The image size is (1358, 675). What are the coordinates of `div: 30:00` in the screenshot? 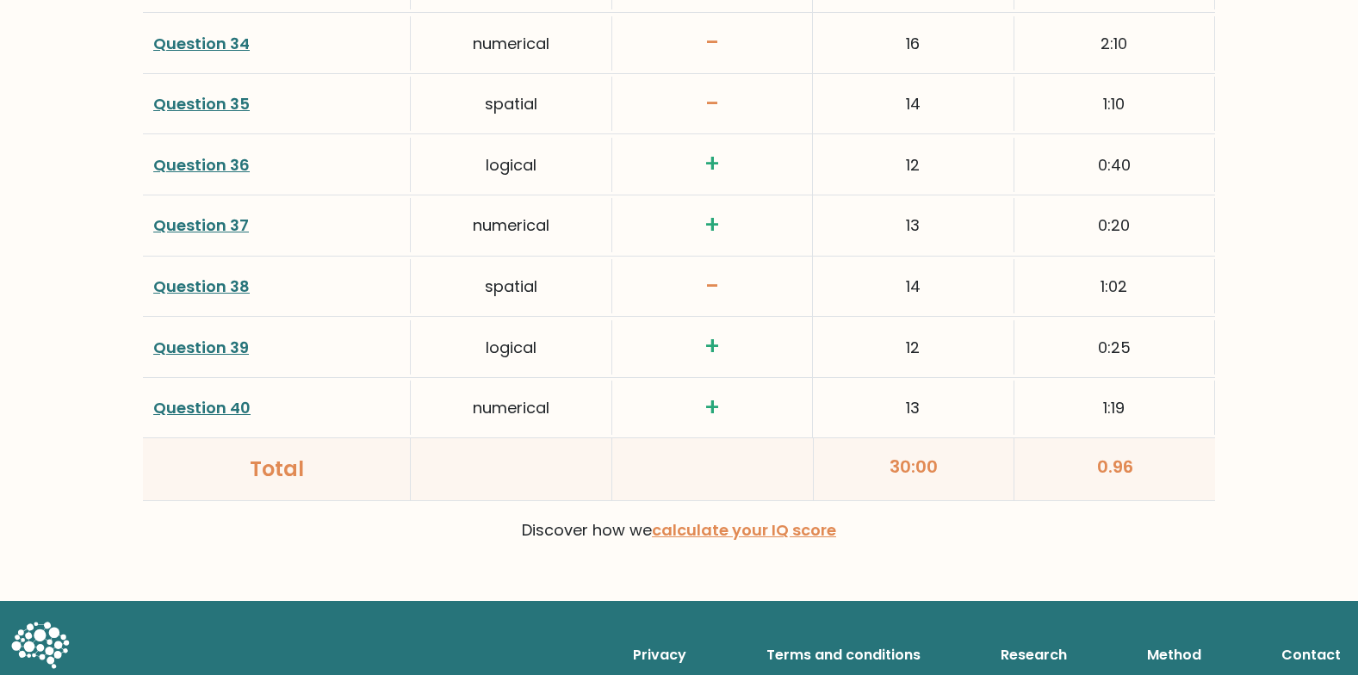 It's located at (914, 469).